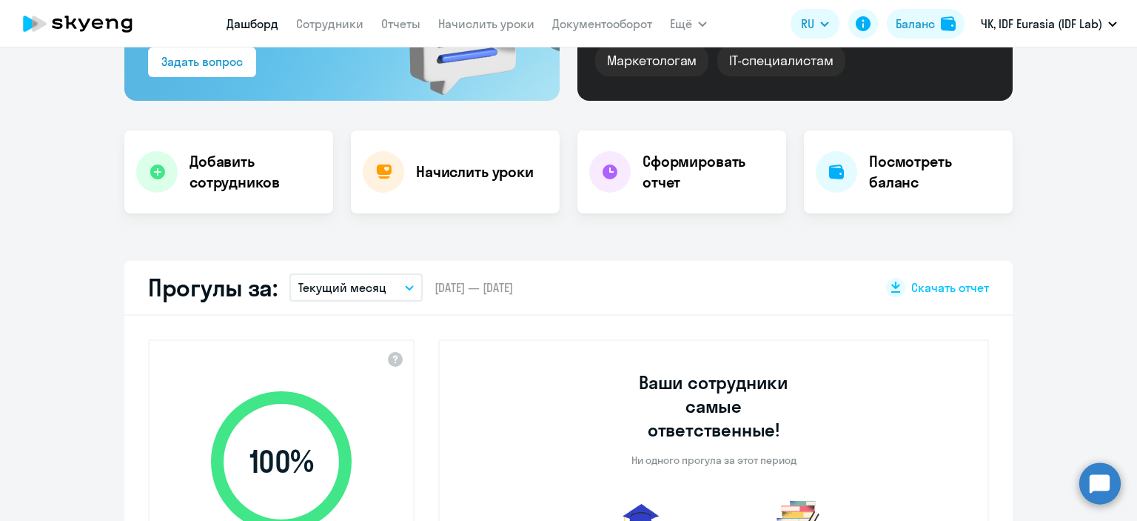 The height and width of the screenshot is (521, 1137). Describe the element at coordinates (714, 460) in the screenshot. I see `p: Ни одного прогула за этот период` at that location.